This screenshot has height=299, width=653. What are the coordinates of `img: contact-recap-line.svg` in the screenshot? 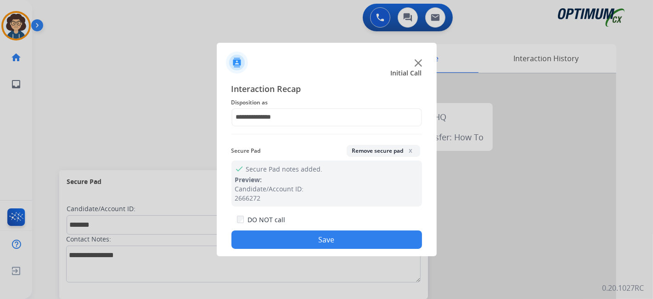 It's located at (327, 134).